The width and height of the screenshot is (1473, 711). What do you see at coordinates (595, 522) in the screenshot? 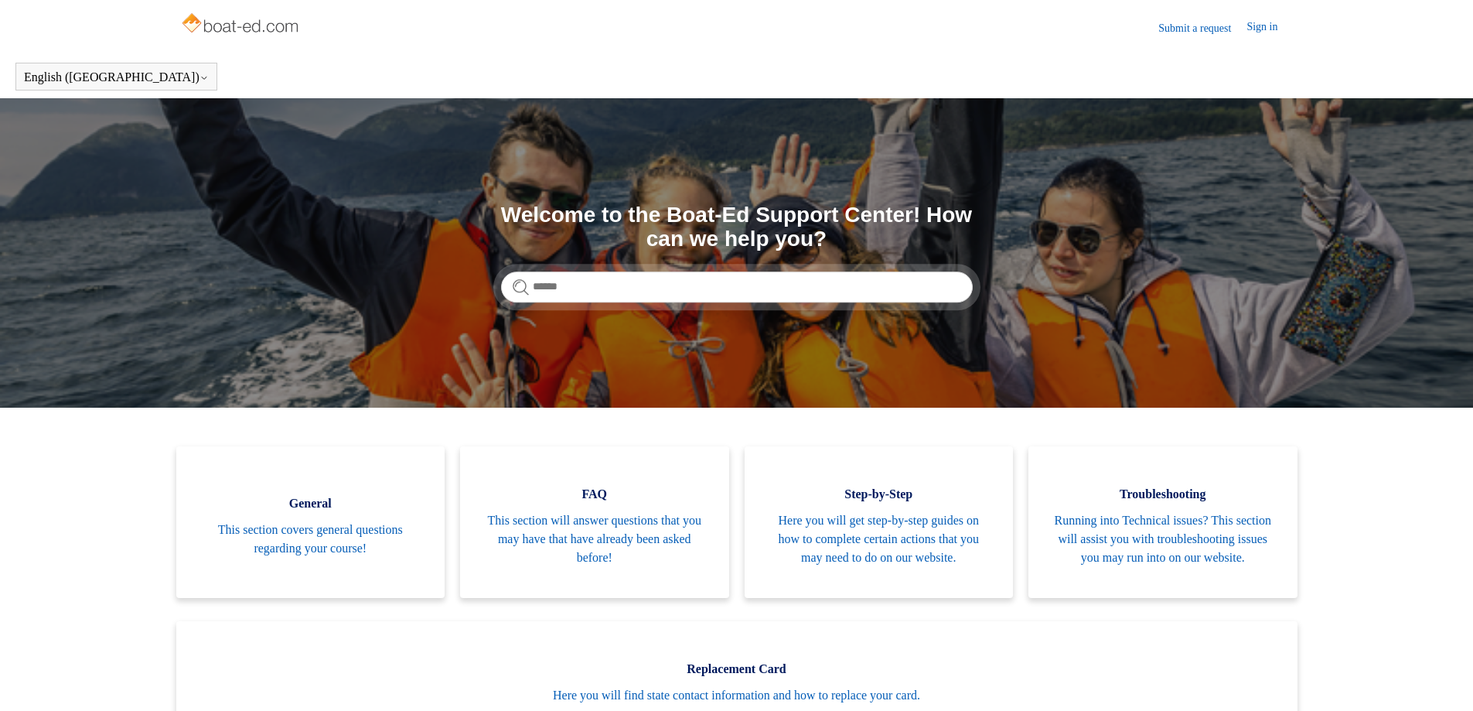
I see `a: FAQ This section will answer questions that you may have that have already been asked before!` at bounding box center [595, 522].